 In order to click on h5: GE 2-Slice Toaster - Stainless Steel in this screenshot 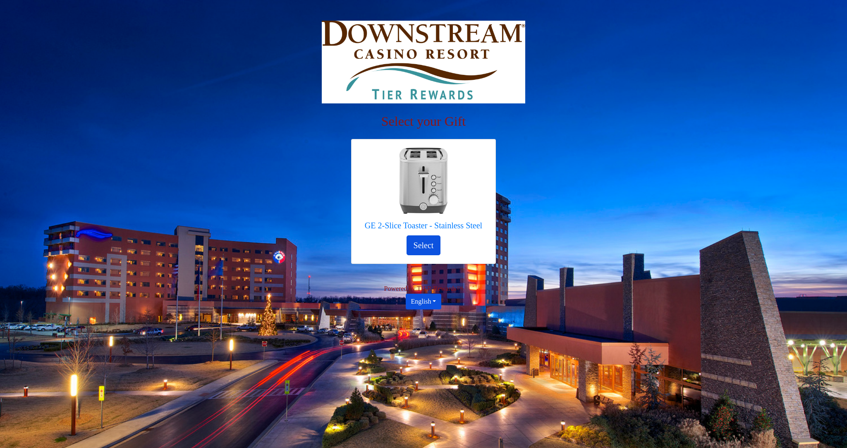, I will do `click(424, 225)`.